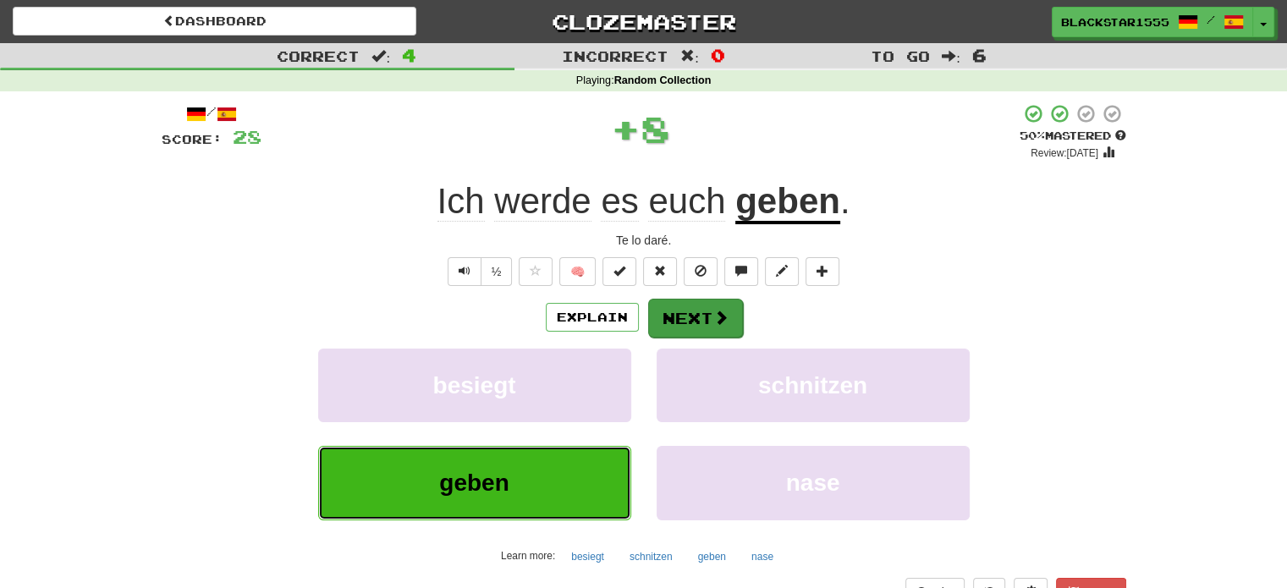 Image resolution: width=1287 pixels, height=588 pixels. What do you see at coordinates (788, 202) in the screenshot?
I see `strong: geben` at bounding box center [788, 202].